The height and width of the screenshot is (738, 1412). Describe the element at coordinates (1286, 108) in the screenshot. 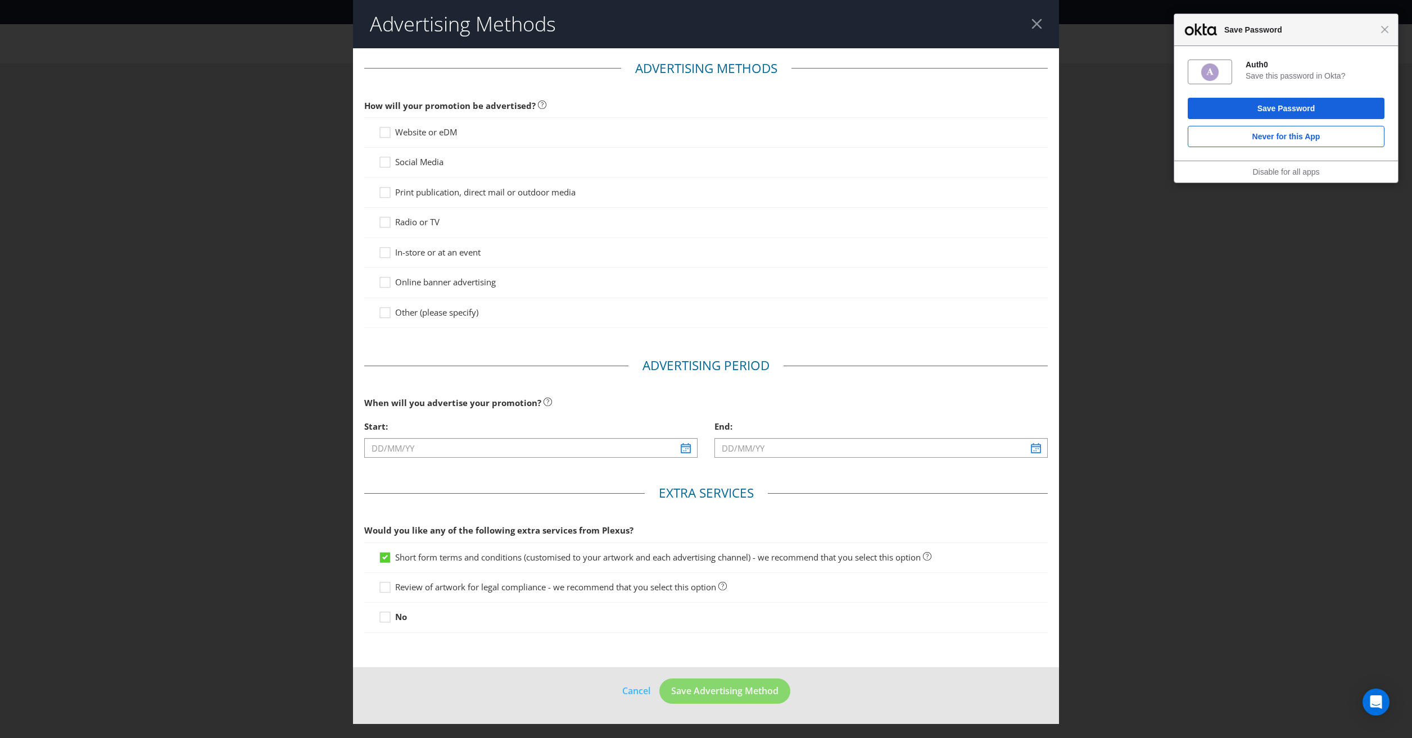

I see `button: Save Password` at that location.